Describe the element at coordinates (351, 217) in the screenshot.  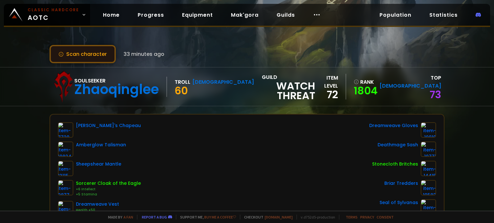
I see `a: Terms` at that location.